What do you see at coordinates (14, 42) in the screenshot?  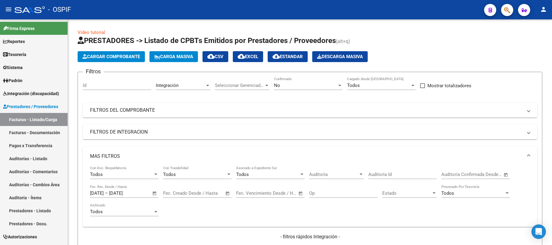 I see `span: Reportes` at bounding box center [14, 42].